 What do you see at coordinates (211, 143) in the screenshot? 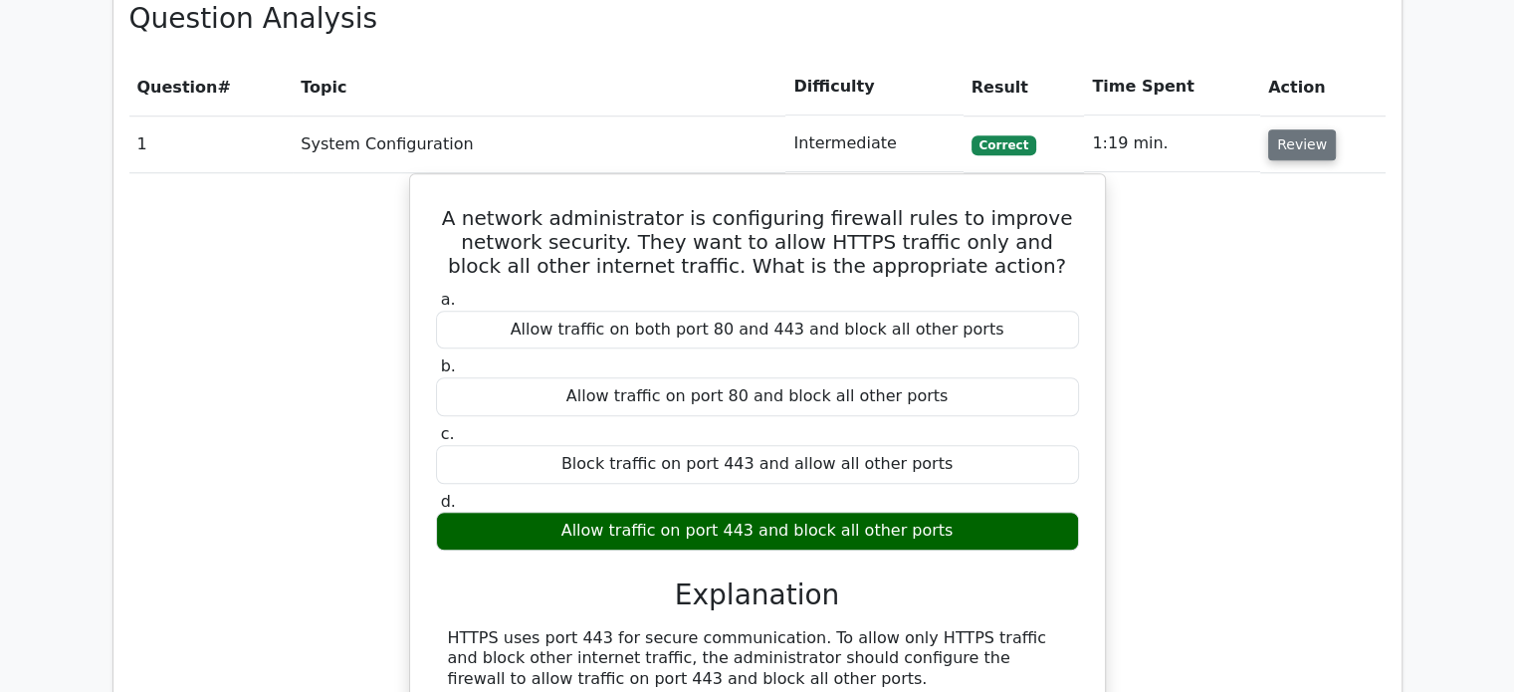
I see `td: 1` at bounding box center [211, 143].